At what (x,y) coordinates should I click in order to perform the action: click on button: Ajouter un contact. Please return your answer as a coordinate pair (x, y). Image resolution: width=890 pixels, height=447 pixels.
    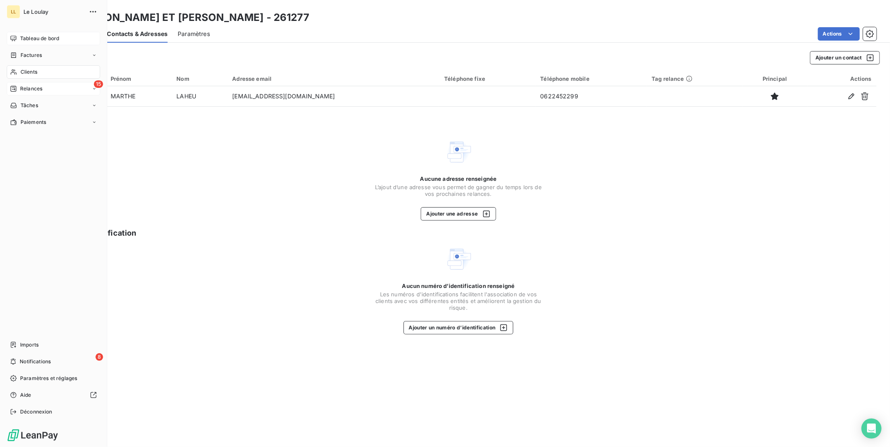
    Looking at the image, I should click on (844, 58).